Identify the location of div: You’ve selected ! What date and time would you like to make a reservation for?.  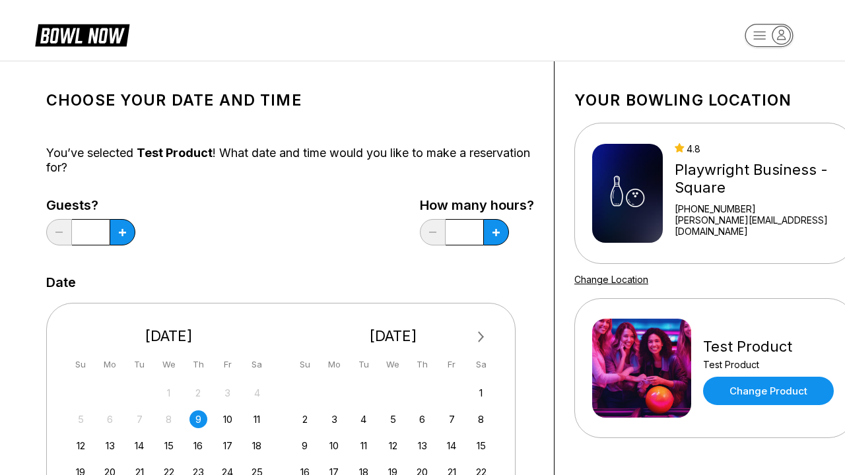
(290, 160).